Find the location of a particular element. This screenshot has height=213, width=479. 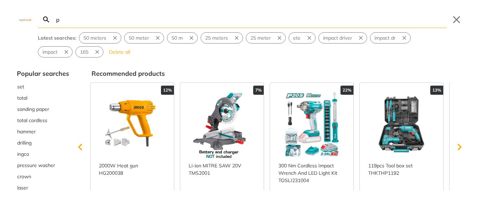

div: Suggestion: 50 meter is located at coordinates (144, 38).